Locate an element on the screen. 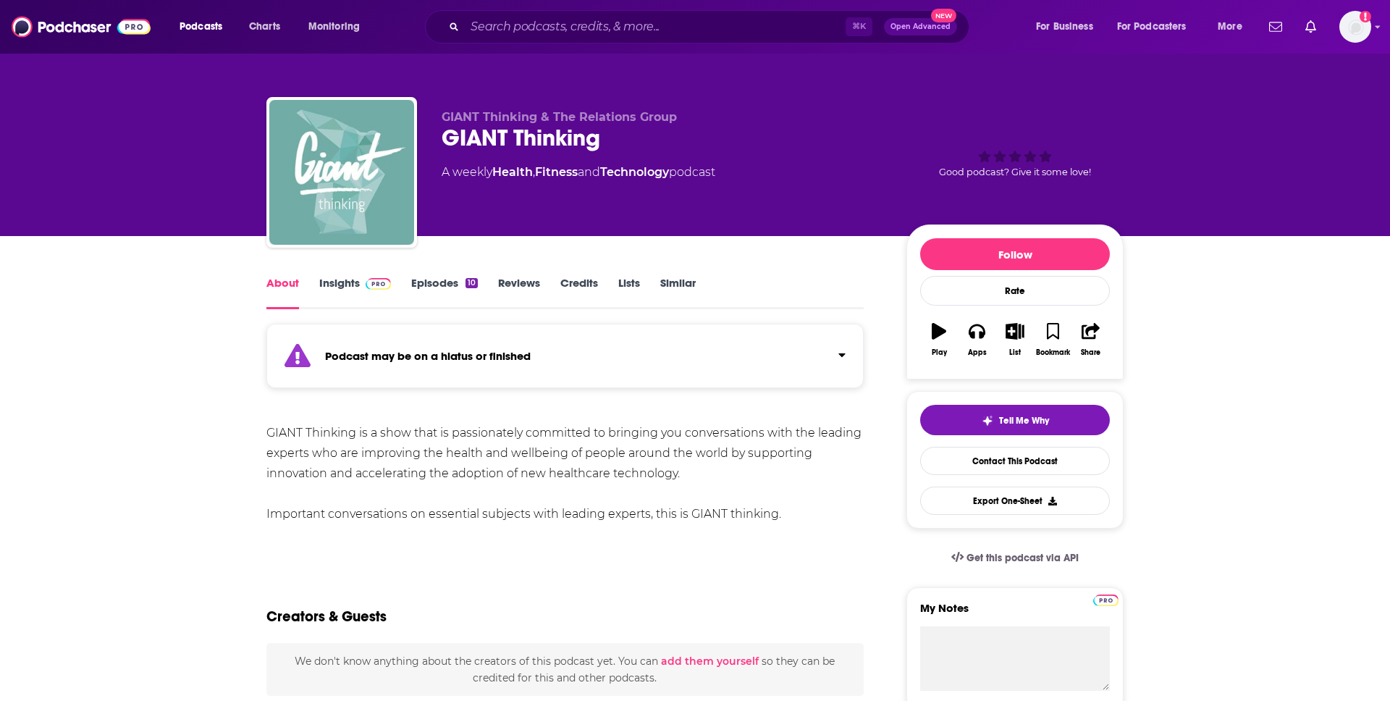  section: Click to expand status details is located at coordinates (565, 360).